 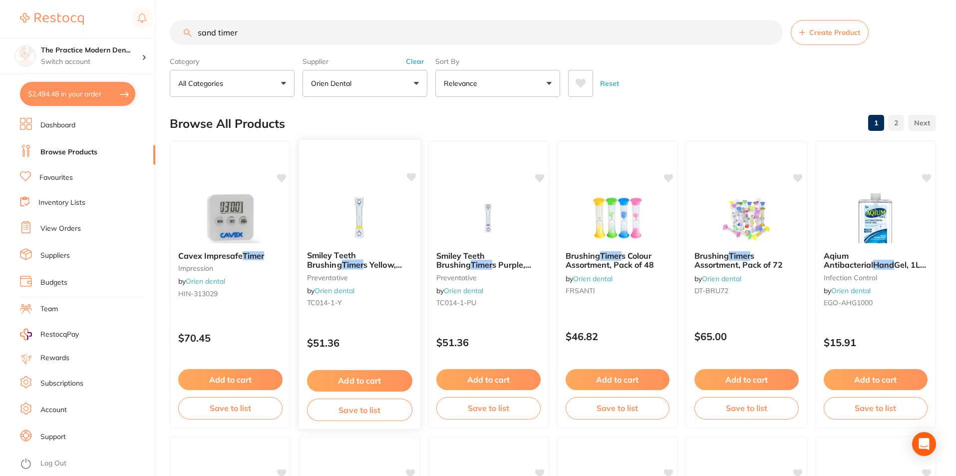 What do you see at coordinates (359, 260) in the screenshot?
I see `b: Smiley Teeth Brushing Timers Yellow, Pack of 50` at bounding box center [359, 260].